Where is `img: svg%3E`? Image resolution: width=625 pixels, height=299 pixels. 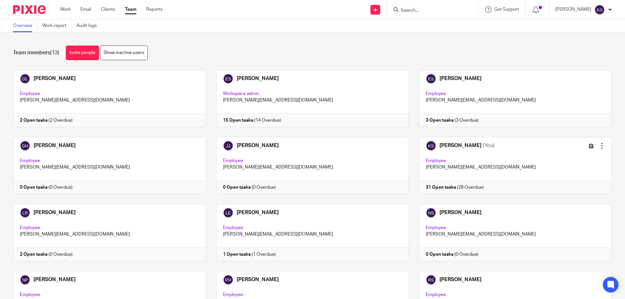
img: svg%3E is located at coordinates (600, 10).